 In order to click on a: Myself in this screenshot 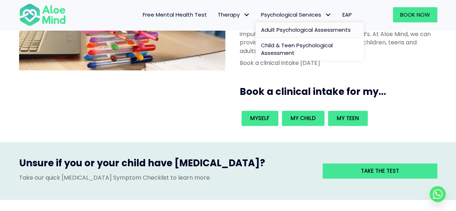, I will do `click(260, 118)`.